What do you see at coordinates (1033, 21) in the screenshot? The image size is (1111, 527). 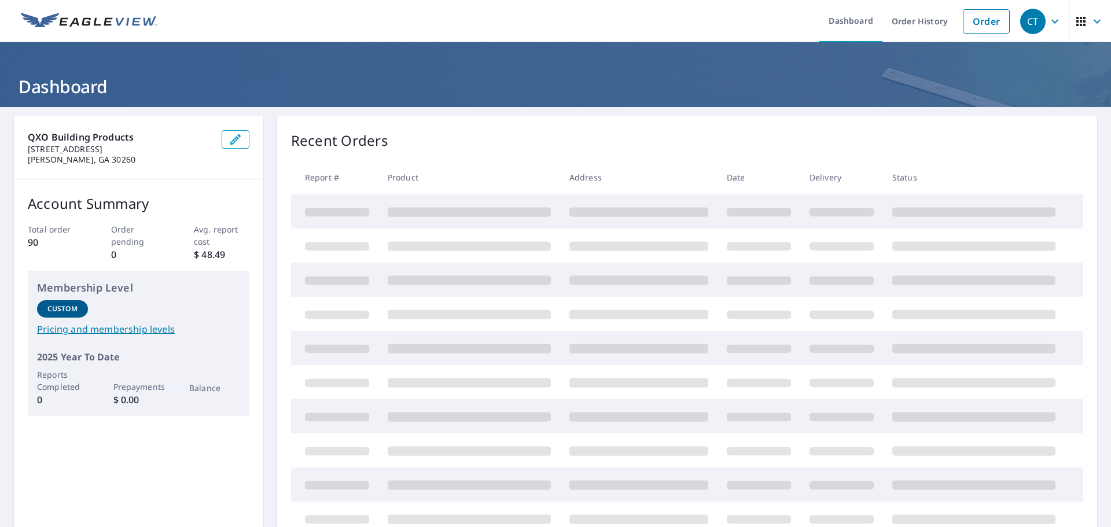 I see `div: CT` at bounding box center [1033, 21].